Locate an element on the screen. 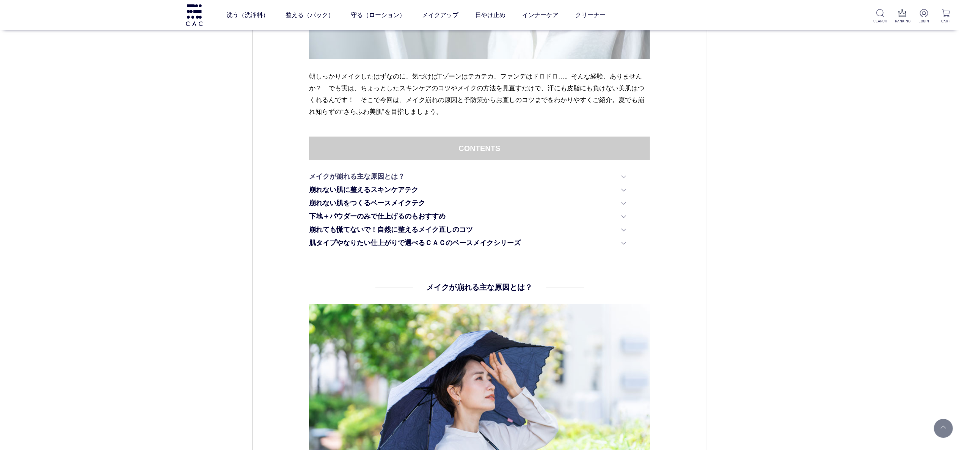  a: 崩れても慌てないで！自然に整えるメイク直しのコツ is located at coordinates (467, 229).